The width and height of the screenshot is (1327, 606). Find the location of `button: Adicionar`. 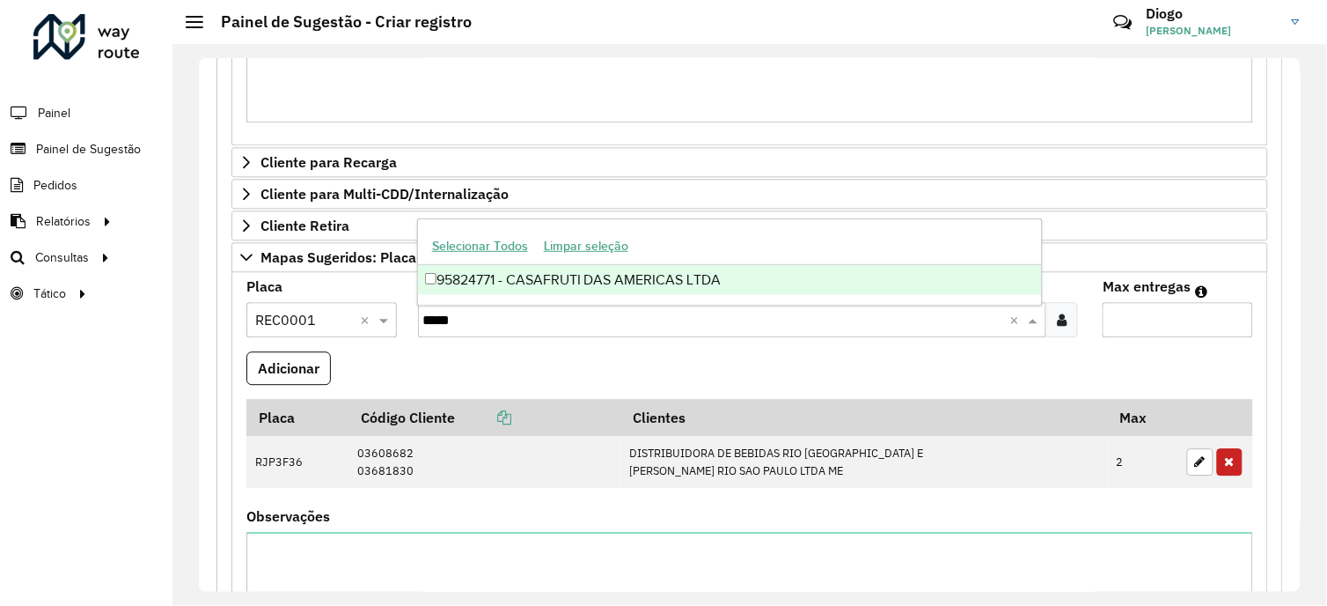

button: Adicionar is located at coordinates (289, 368).